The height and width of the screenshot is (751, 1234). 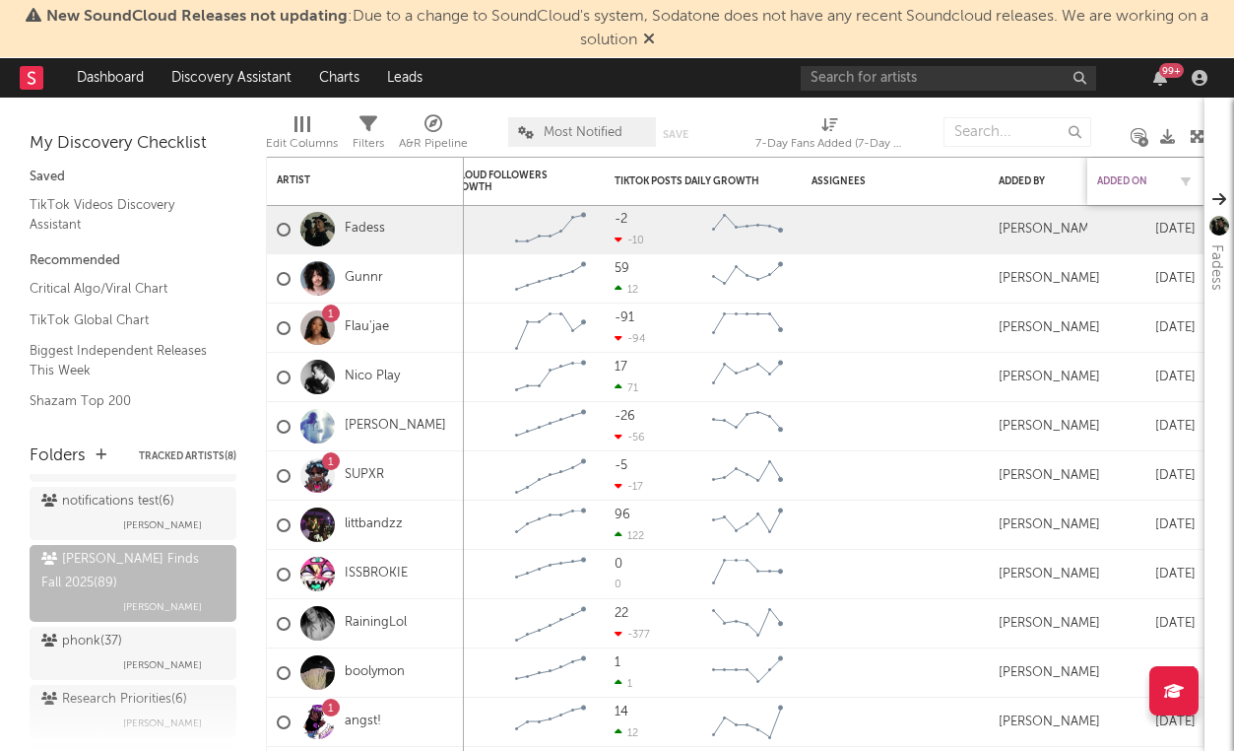 I want to click on div: TikTok Posts Daily Growth, so click(x=689, y=181).